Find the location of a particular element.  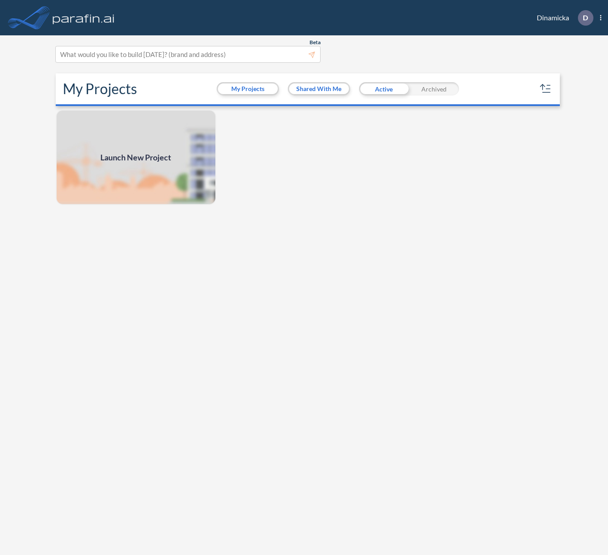

span: Beta is located at coordinates (315, 42).